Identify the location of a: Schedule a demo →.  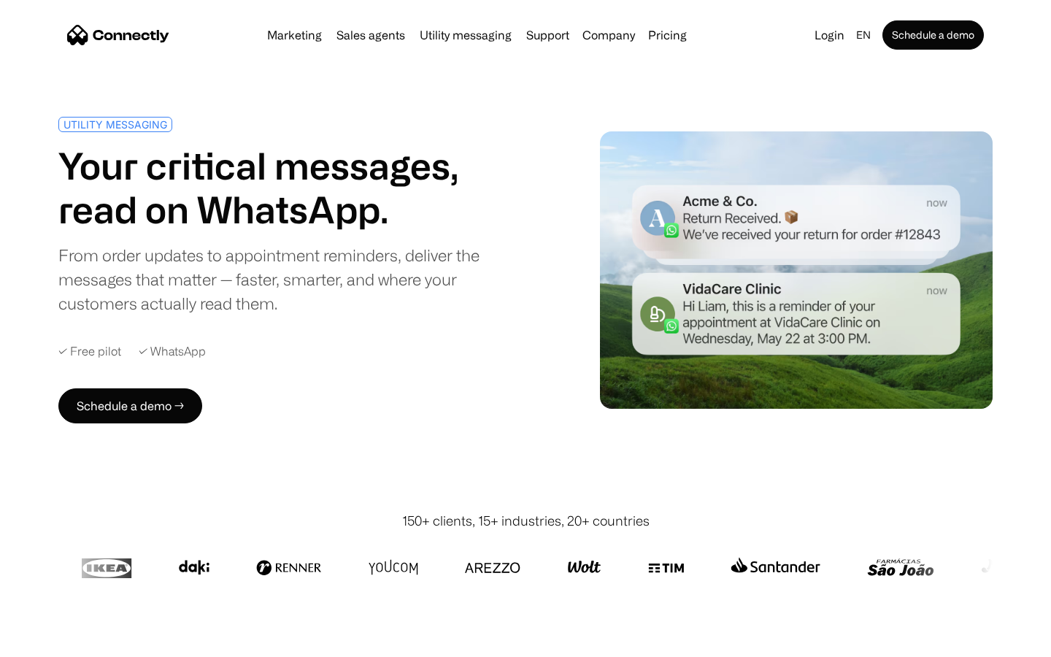
(130, 406).